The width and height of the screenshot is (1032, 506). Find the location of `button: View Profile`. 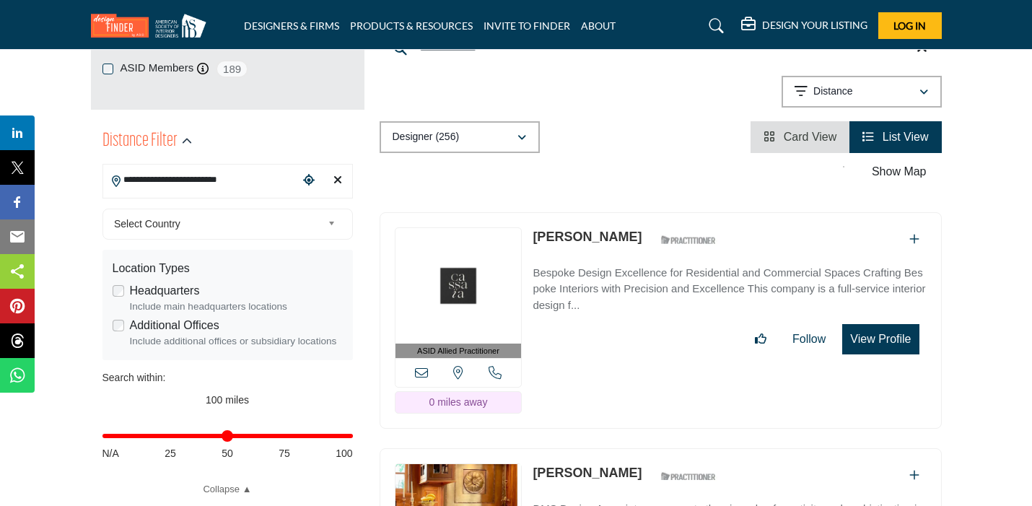

button: View Profile is located at coordinates (881, 339).